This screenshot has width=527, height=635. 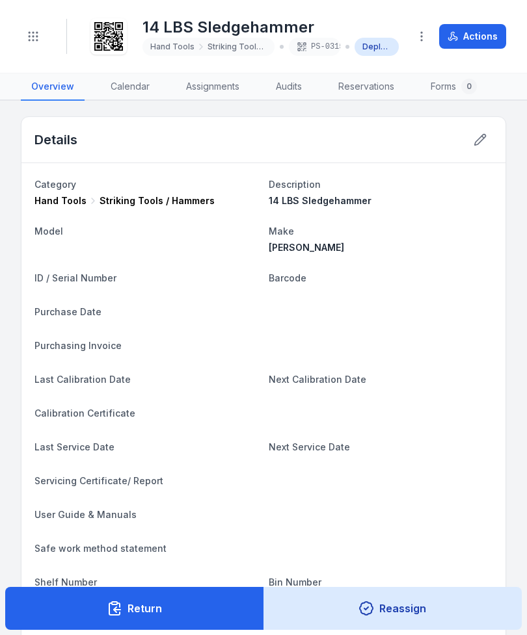 I want to click on button: Toggle navigation, so click(x=33, y=36).